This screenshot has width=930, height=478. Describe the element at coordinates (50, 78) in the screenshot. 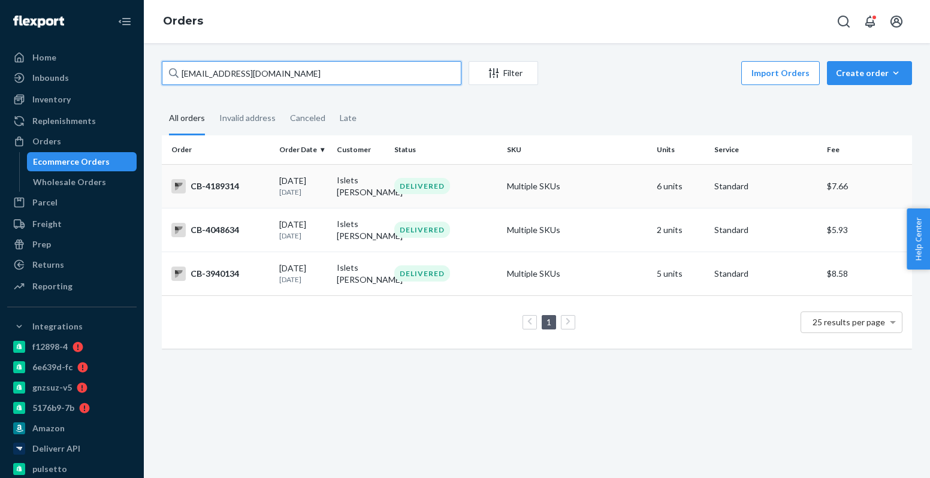

I see `div: Inbounds` at that location.